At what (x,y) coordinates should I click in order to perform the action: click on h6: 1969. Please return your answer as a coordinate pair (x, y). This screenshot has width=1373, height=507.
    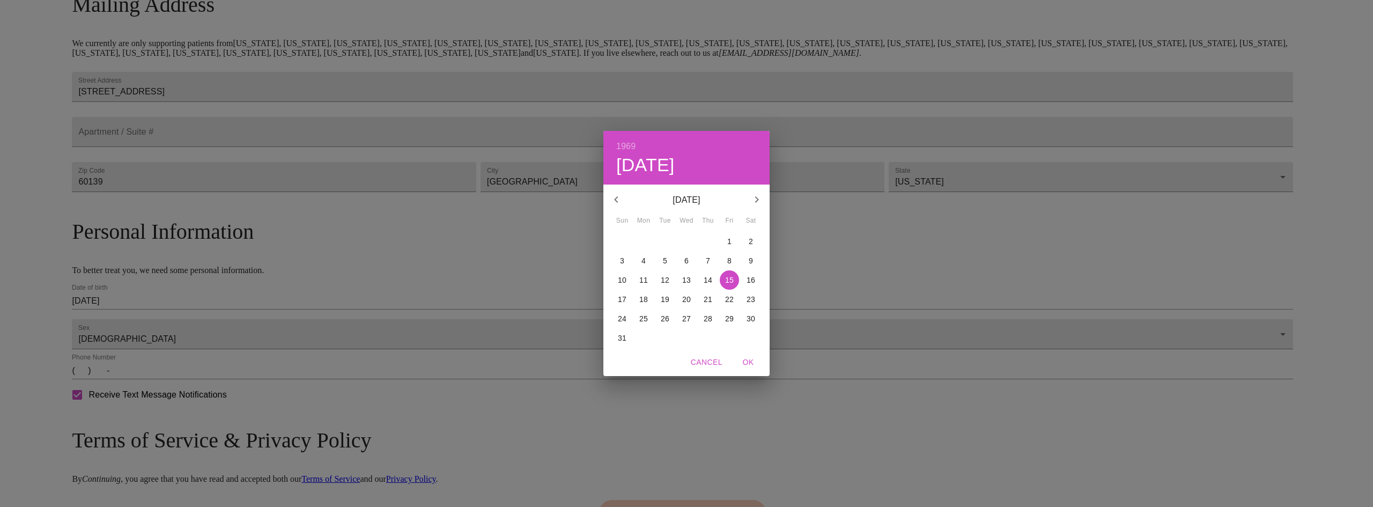
    Looking at the image, I should click on (626, 146).